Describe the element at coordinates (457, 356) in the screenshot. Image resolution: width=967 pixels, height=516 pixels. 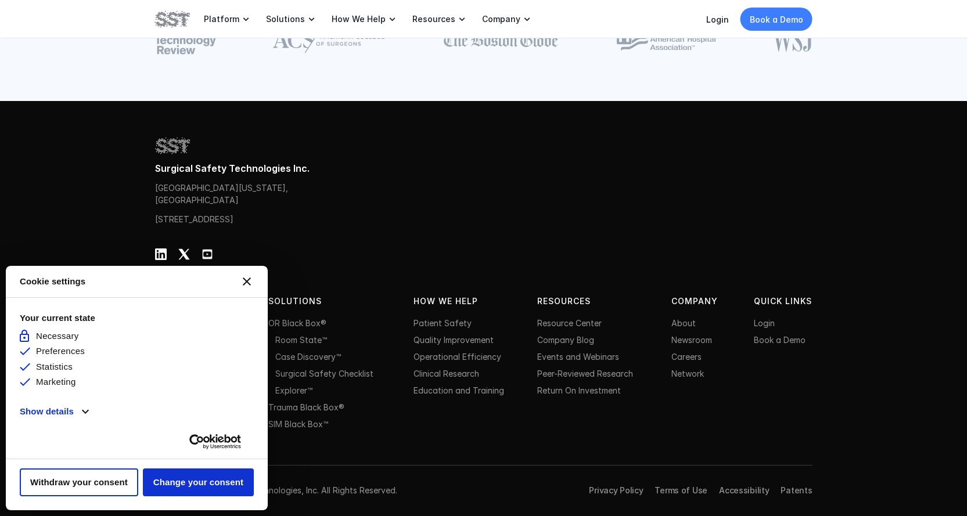
I see `a: Operational Efficiency` at that location.